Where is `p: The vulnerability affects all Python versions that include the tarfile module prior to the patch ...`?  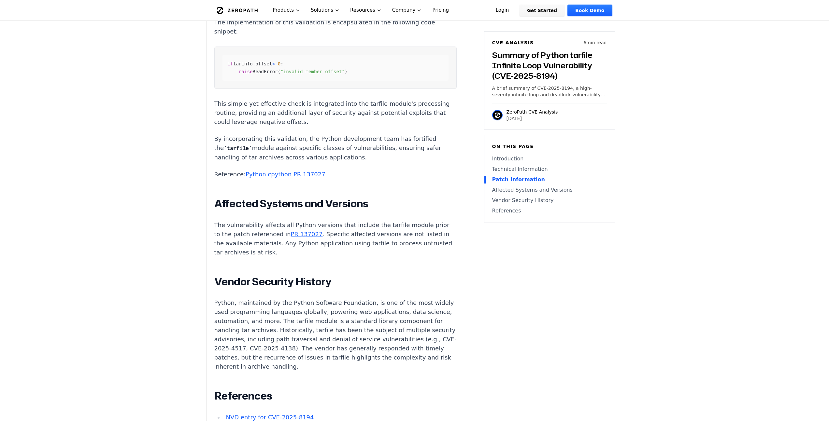
p: The vulnerability affects all Python versions that include the tarfile module prior to the patch ... is located at coordinates (335, 239).